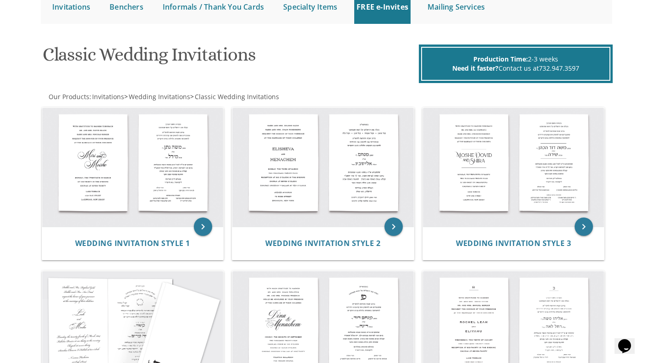  What do you see at coordinates (323, 167) in the screenshot?
I see `img: Wedding Invitation Style 2` at bounding box center [323, 167].